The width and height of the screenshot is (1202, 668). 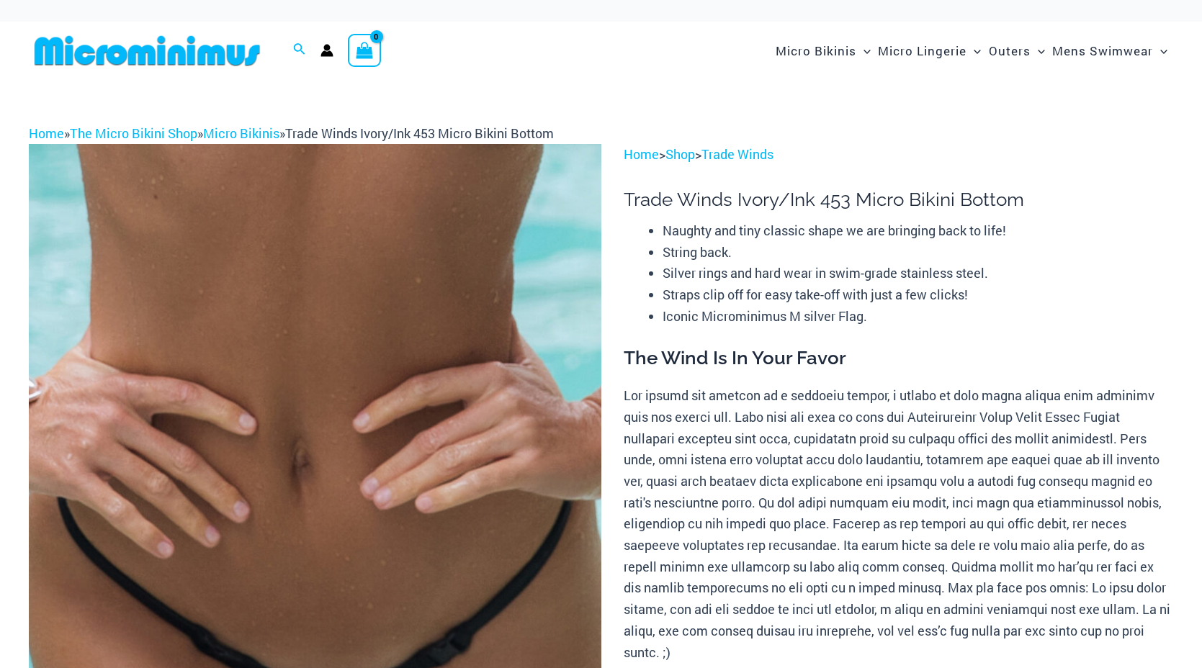 I want to click on a: View Shopping Cart, empty, so click(x=364, y=50).